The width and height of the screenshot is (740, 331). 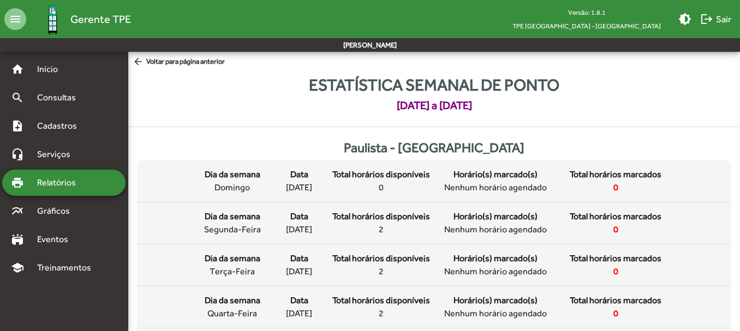 What do you see at coordinates (17, 211) in the screenshot?
I see `mat-icon: multiline_chart` at bounding box center [17, 211].